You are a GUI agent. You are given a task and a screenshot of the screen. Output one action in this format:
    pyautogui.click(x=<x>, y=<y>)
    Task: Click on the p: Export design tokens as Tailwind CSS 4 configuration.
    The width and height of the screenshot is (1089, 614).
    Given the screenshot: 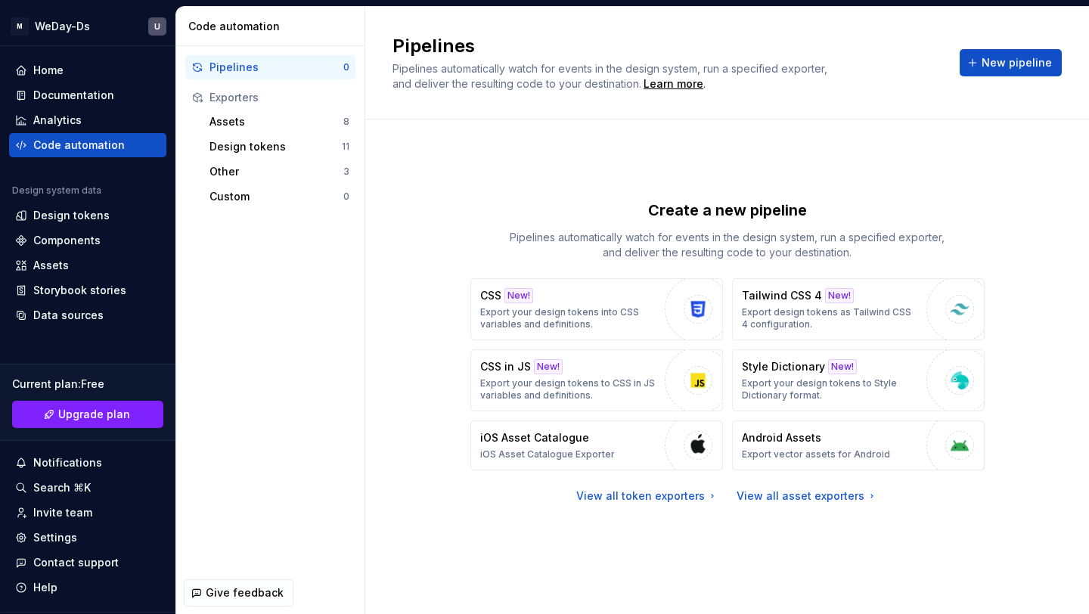 What is the action you would take?
    pyautogui.click(x=831, y=318)
    